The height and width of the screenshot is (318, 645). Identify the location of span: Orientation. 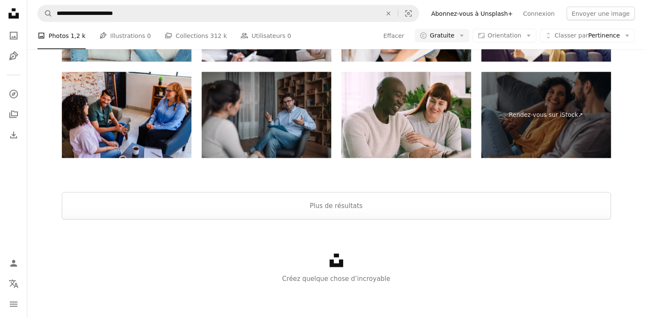
(504, 35).